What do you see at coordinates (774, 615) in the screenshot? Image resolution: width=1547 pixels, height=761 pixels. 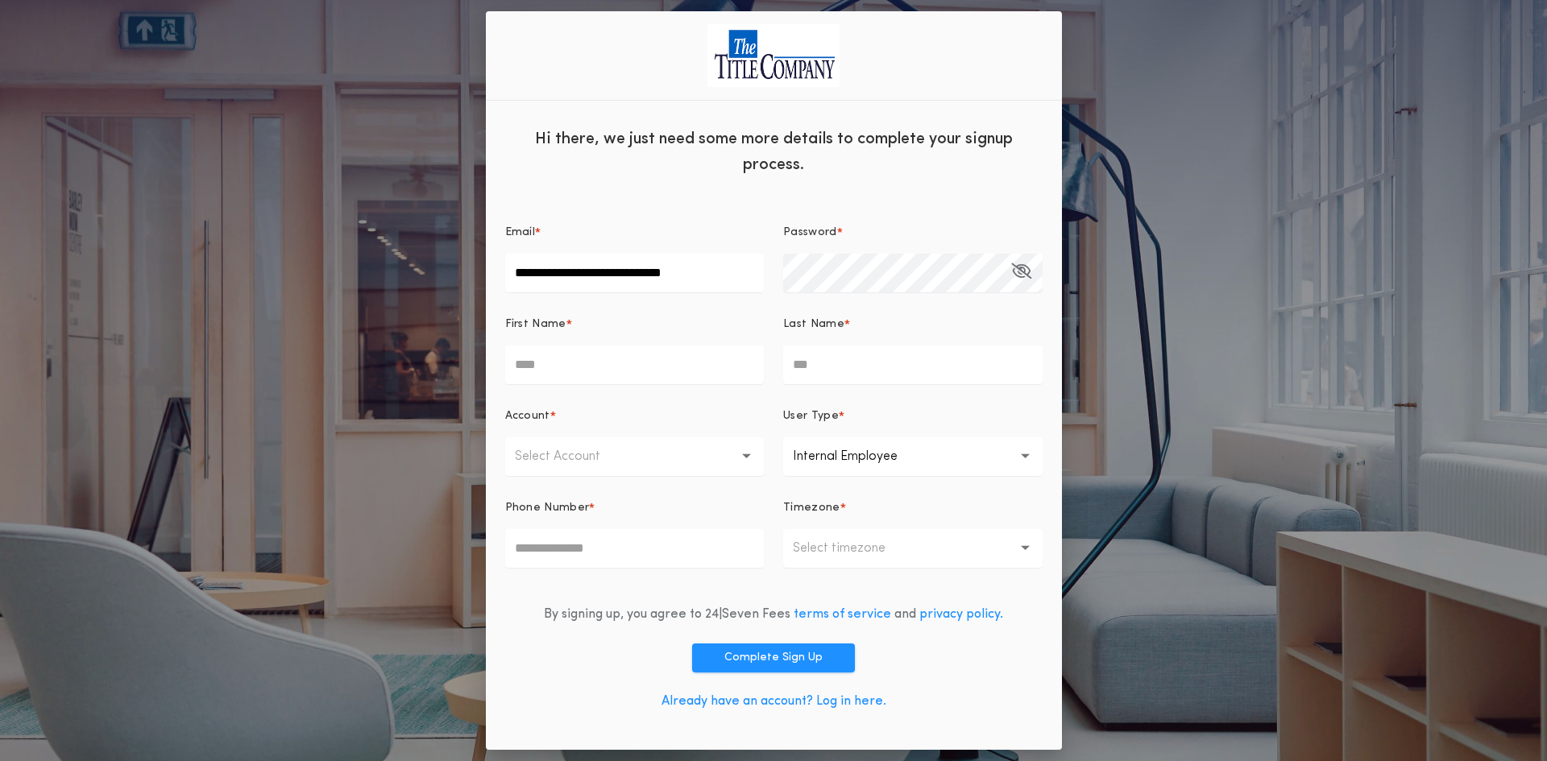 I see `div: By signing up, you agree to 24|Seven Fees and` at bounding box center [774, 615].